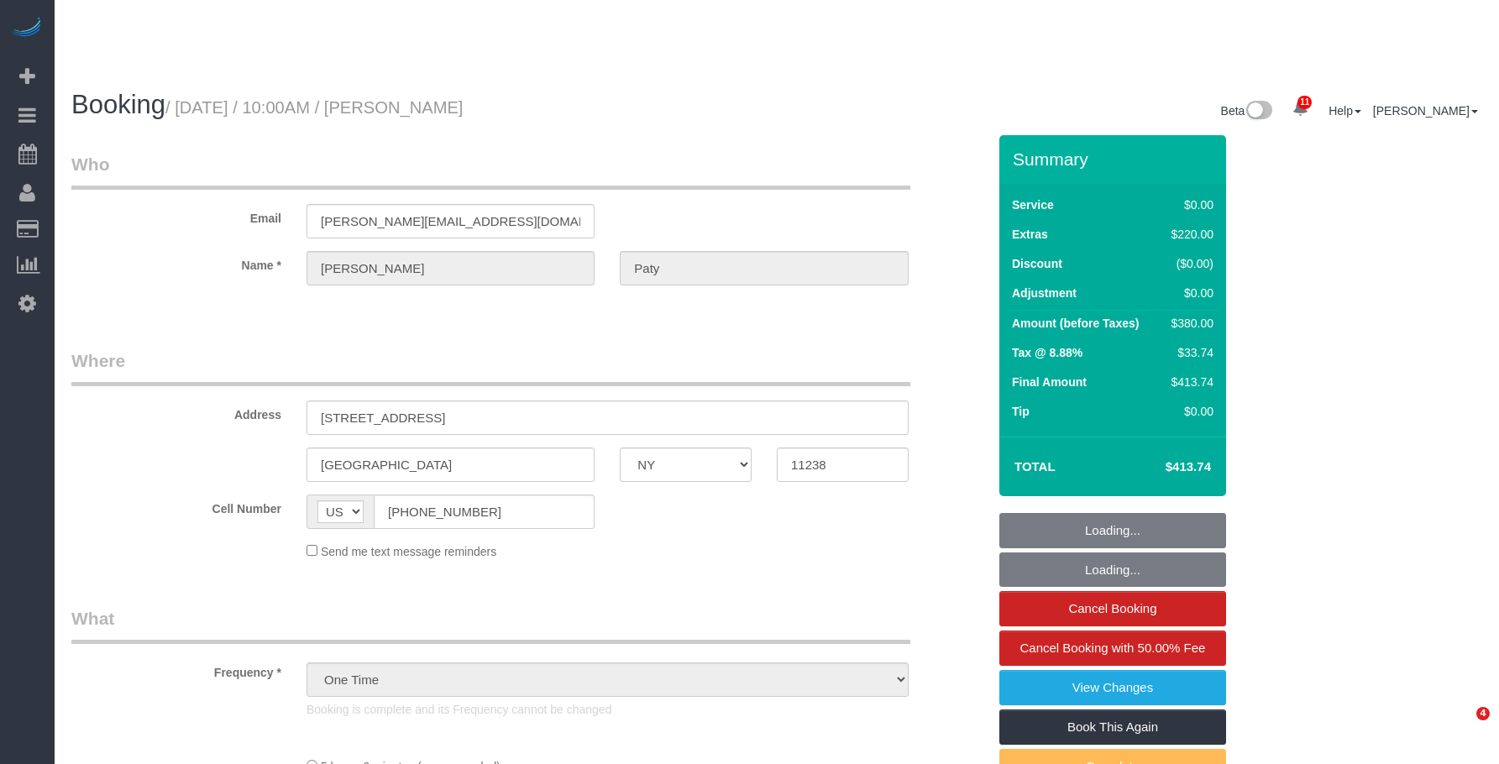  Describe the element at coordinates (1247, 111) in the screenshot. I see `a: Beta` at that location.